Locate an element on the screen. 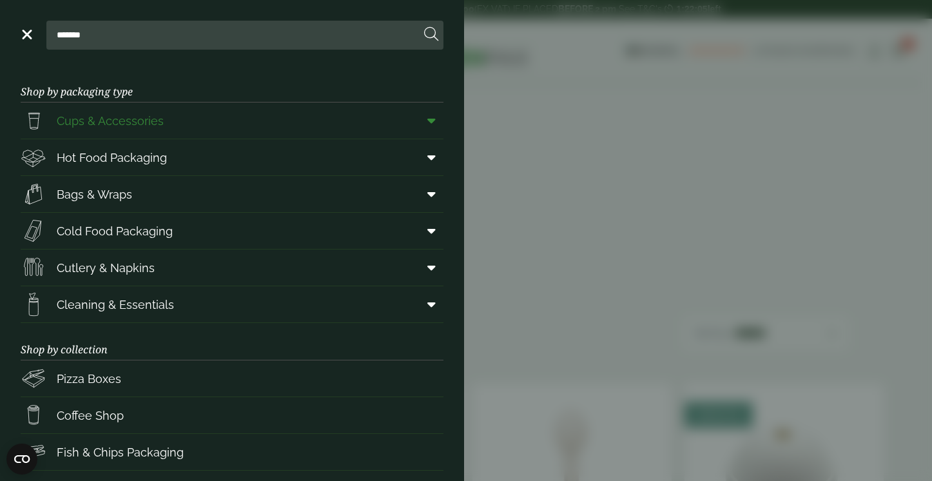 The image size is (932, 481). a: Cups & Accessories is located at coordinates (232, 120).